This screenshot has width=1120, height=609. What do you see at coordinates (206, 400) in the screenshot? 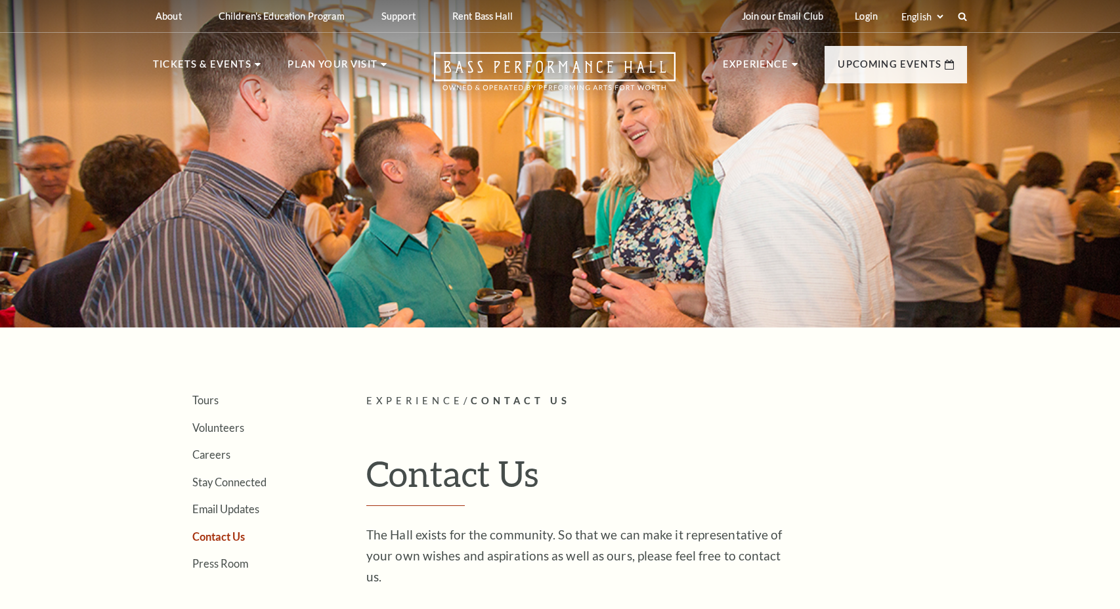
I see `a: Tours` at bounding box center [206, 400].